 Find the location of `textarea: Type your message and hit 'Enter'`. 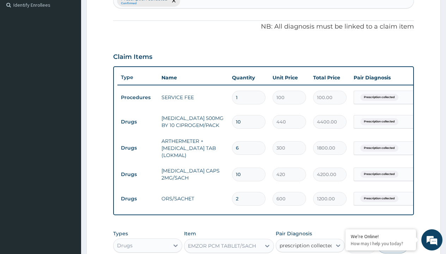

textarea: Type your message and hit 'Enter' is located at coordinates (69, 187).